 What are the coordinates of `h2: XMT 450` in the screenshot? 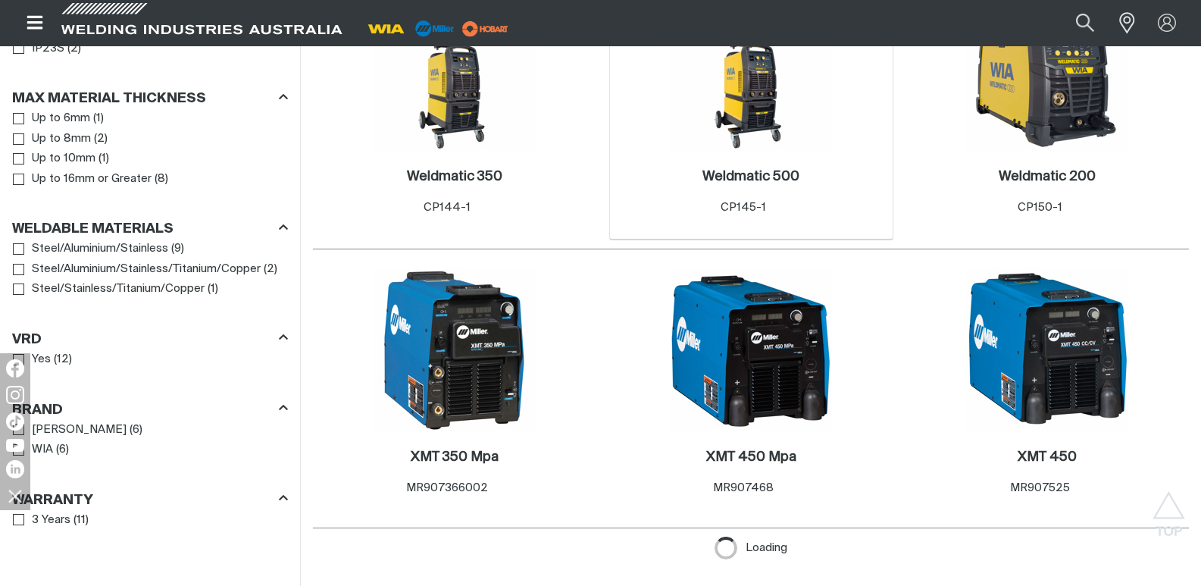 It's located at (1048, 457).